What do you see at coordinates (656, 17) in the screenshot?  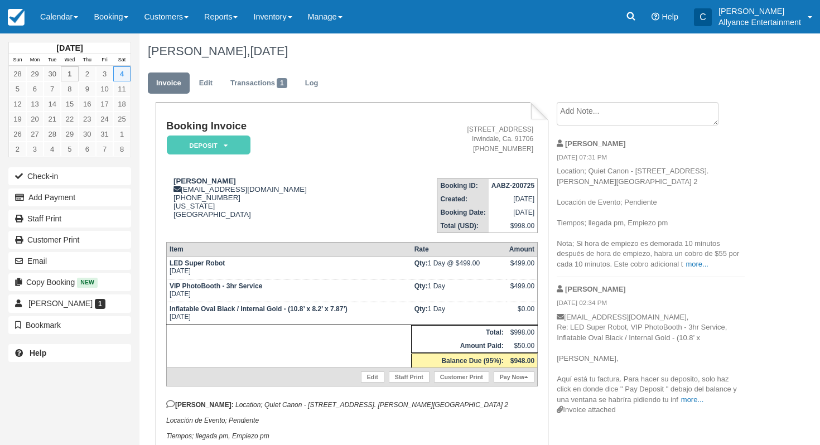 I see `i: Help` at bounding box center [656, 17].